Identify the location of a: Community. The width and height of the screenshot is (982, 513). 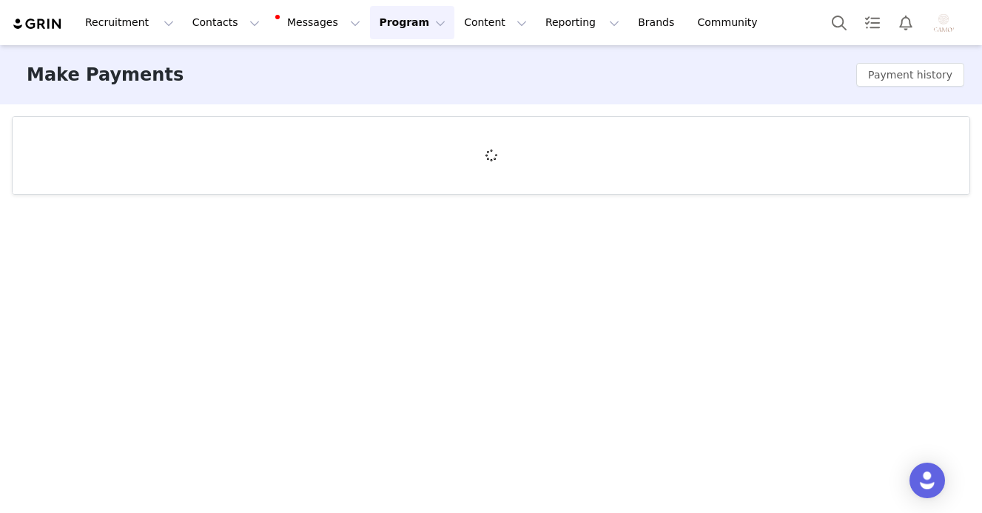
(731, 22).